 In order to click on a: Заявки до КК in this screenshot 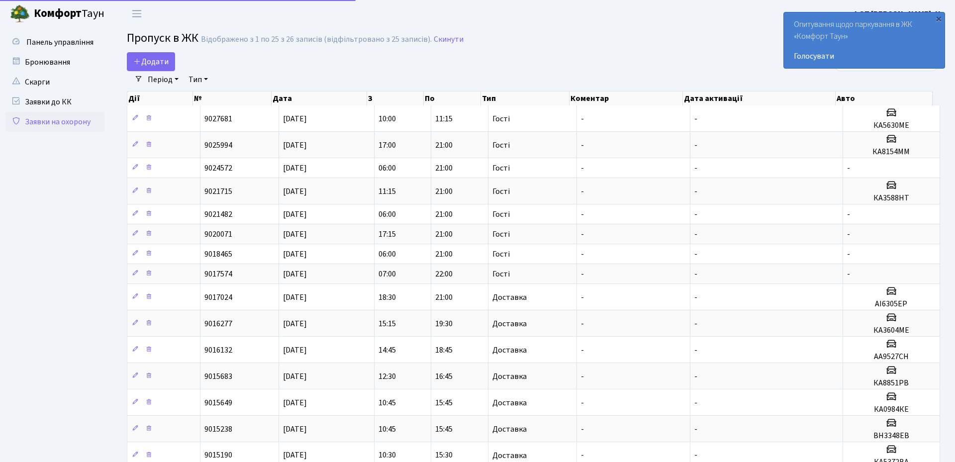, I will do `click(55, 102)`.